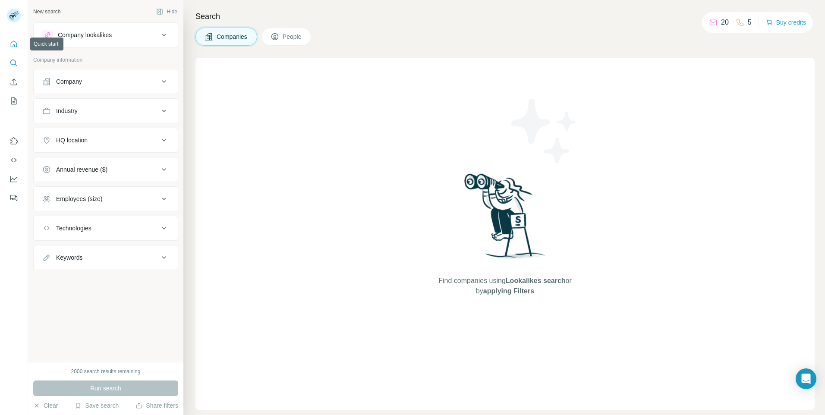 This screenshot has width=825, height=415. I want to click on button: Buy credits, so click(786, 22).